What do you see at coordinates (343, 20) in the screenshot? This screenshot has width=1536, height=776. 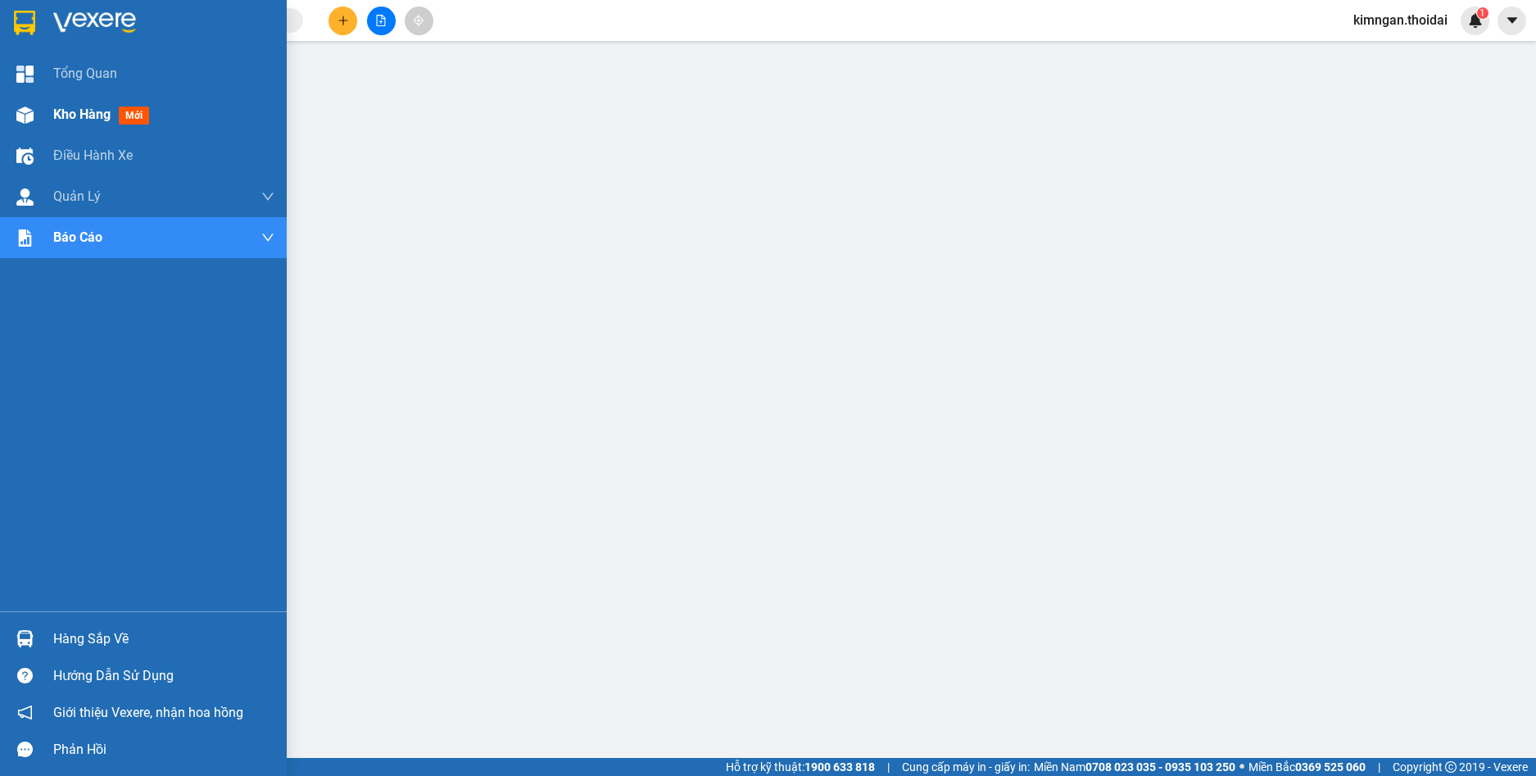 I see `span: plus` at bounding box center [343, 20].